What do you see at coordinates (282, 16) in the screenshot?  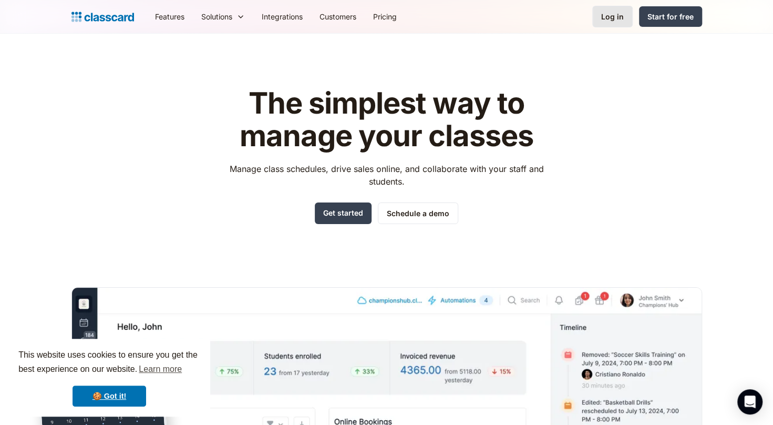 I see `a: Integrations` at bounding box center [282, 16].